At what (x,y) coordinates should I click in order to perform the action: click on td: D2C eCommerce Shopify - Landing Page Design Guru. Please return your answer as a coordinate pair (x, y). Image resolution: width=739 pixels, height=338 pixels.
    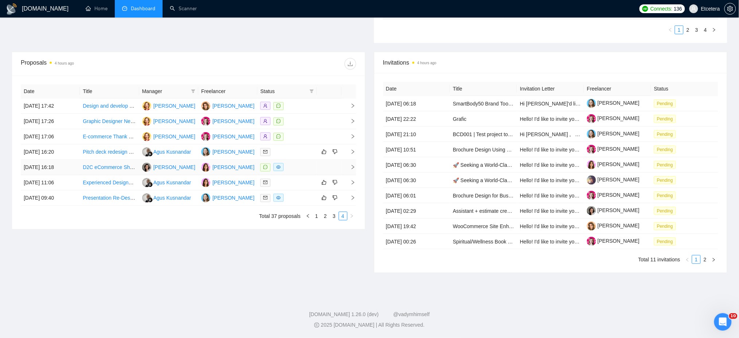
    Looking at the image, I should click on (109, 167).